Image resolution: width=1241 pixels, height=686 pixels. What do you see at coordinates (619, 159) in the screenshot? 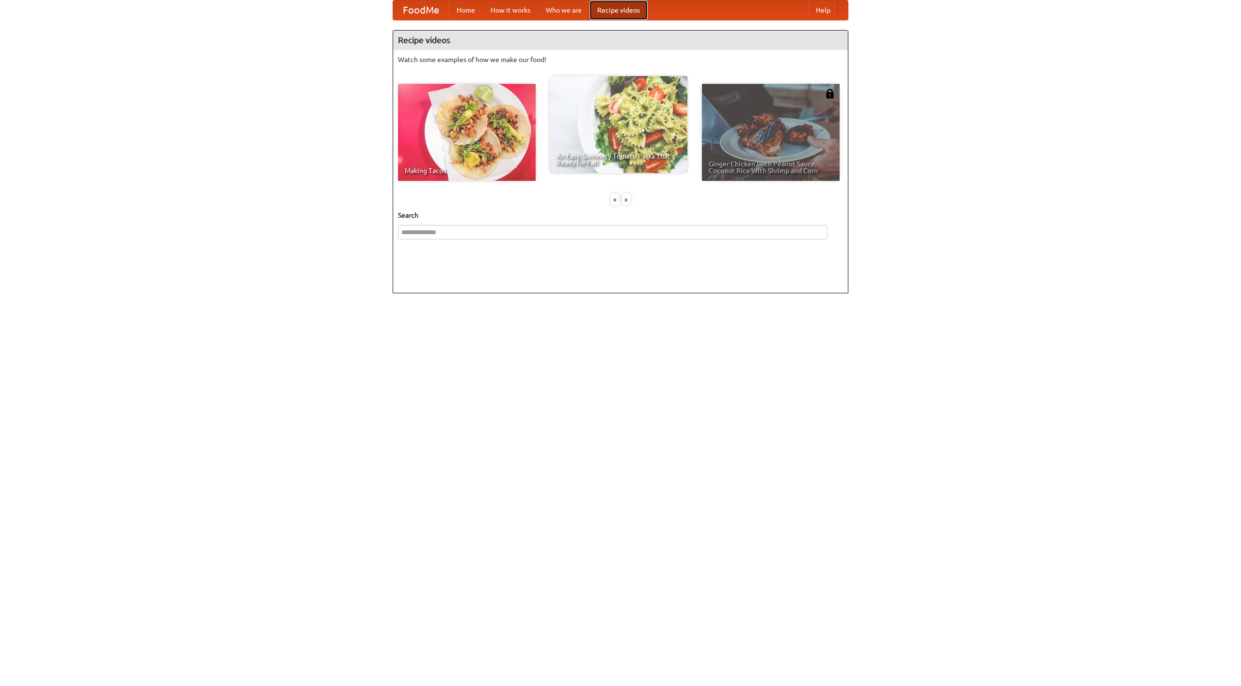
I see `span: An Easy, Summery Tomato Pasta That's Ready for Fall` at bounding box center [619, 159].